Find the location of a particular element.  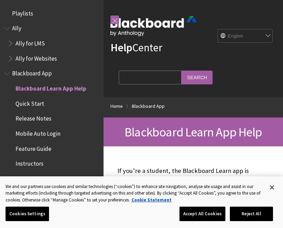

span: Ally is located at coordinates (17, 27).